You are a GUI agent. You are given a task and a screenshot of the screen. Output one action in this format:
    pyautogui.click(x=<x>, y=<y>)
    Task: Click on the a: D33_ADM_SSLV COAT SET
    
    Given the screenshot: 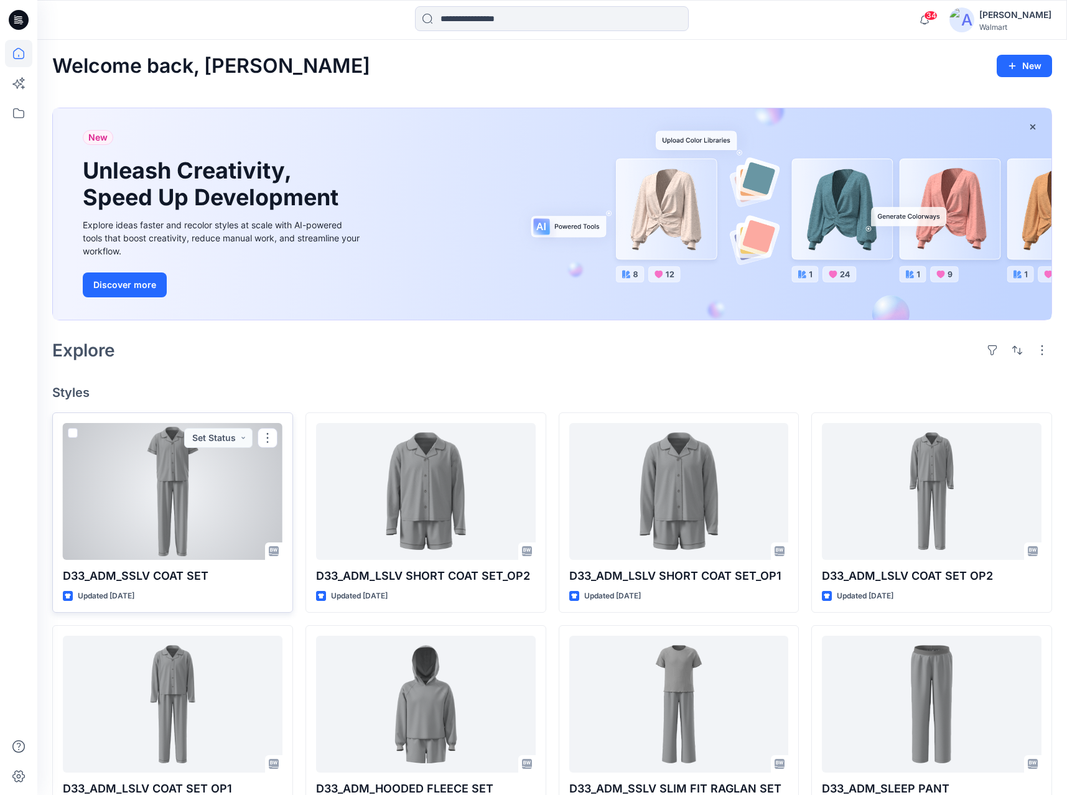 What is the action you would take?
    pyautogui.click(x=172, y=491)
    